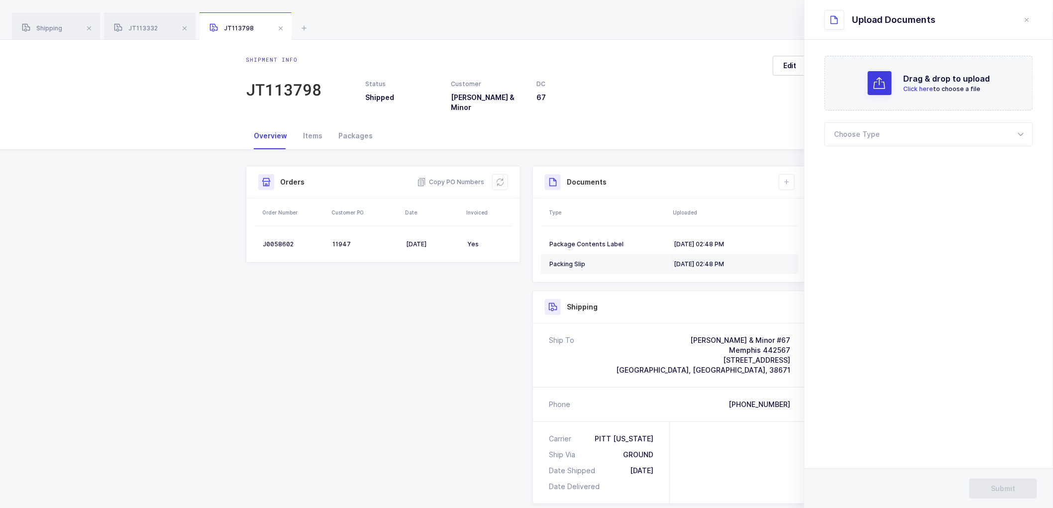  I want to click on div: Customer, so click(488, 84).